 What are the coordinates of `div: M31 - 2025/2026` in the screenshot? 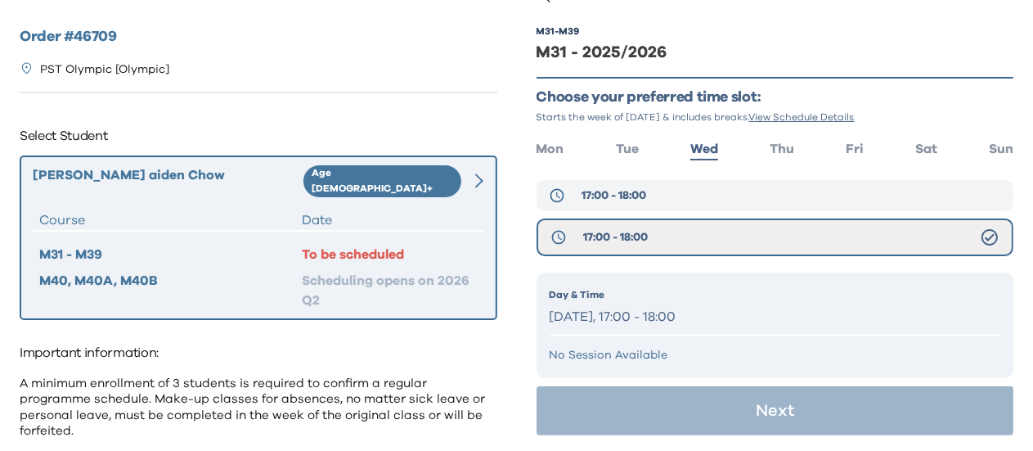 It's located at (775, 52).